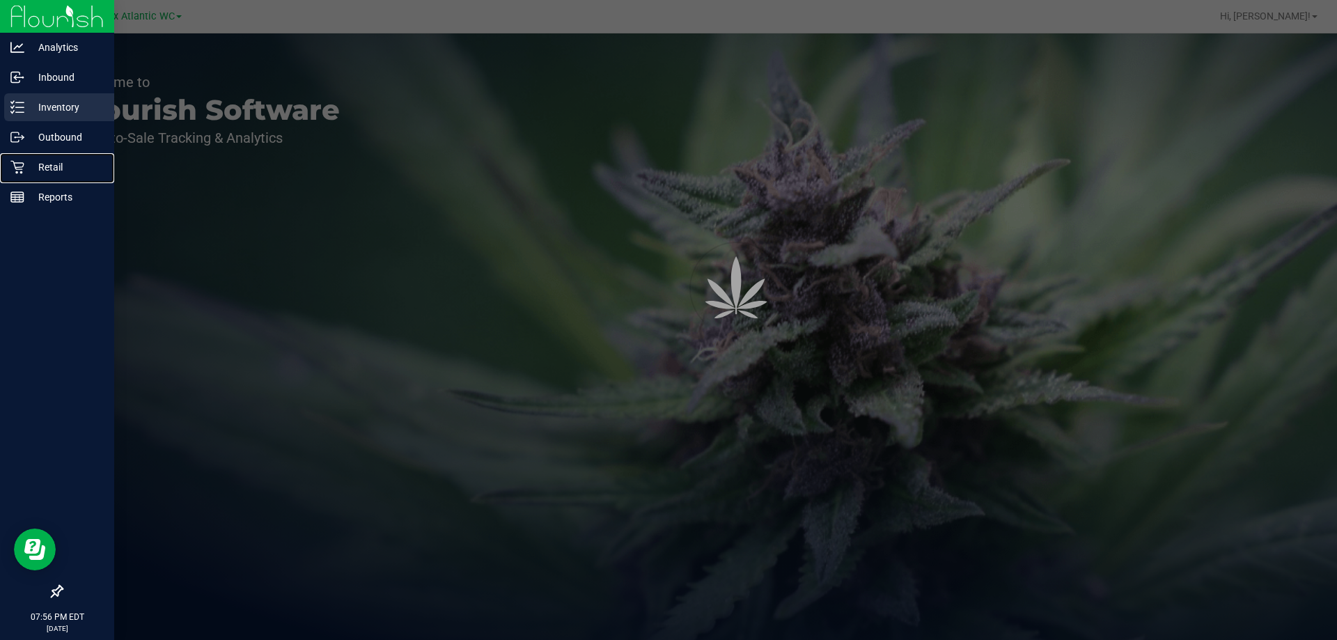 The width and height of the screenshot is (1337, 640). What do you see at coordinates (66, 167) in the screenshot?
I see `p: Retail` at bounding box center [66, 167].